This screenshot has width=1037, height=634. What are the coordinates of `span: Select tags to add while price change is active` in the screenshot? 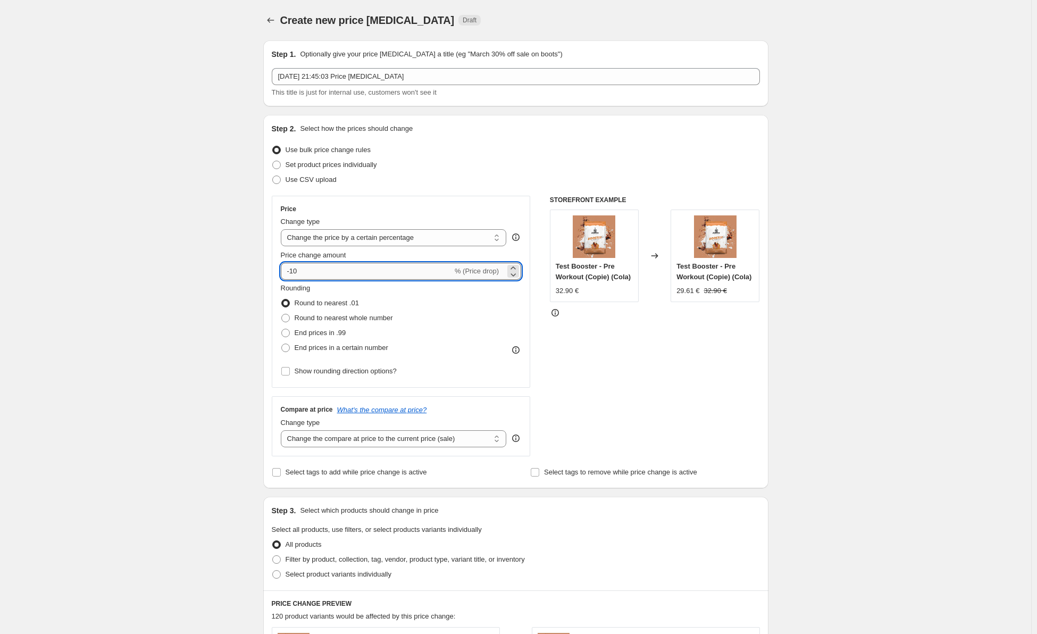 It's located at (356, 472).